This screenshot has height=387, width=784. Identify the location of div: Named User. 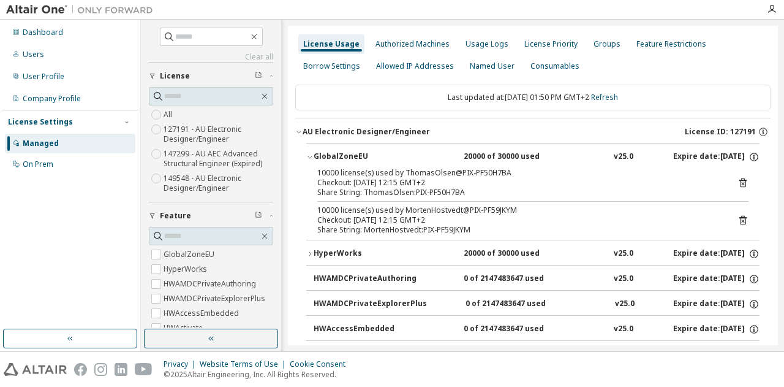
(492, 66).